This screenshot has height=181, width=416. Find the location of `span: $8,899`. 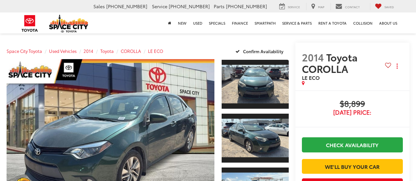

span: $8,899 is located at coordinates (353, 104).